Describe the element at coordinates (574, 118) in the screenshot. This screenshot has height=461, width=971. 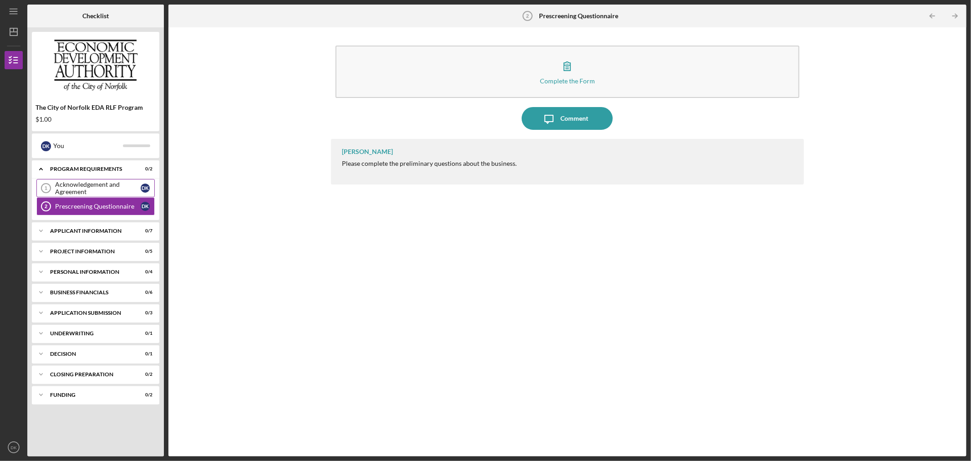
I see `div: Comment` at that location.